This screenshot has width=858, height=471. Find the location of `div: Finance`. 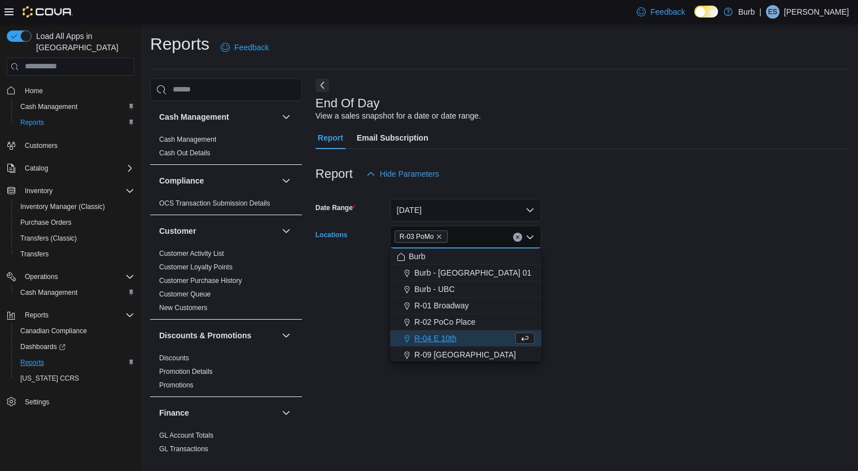

div: Finance is located at coordinates (226, 444).